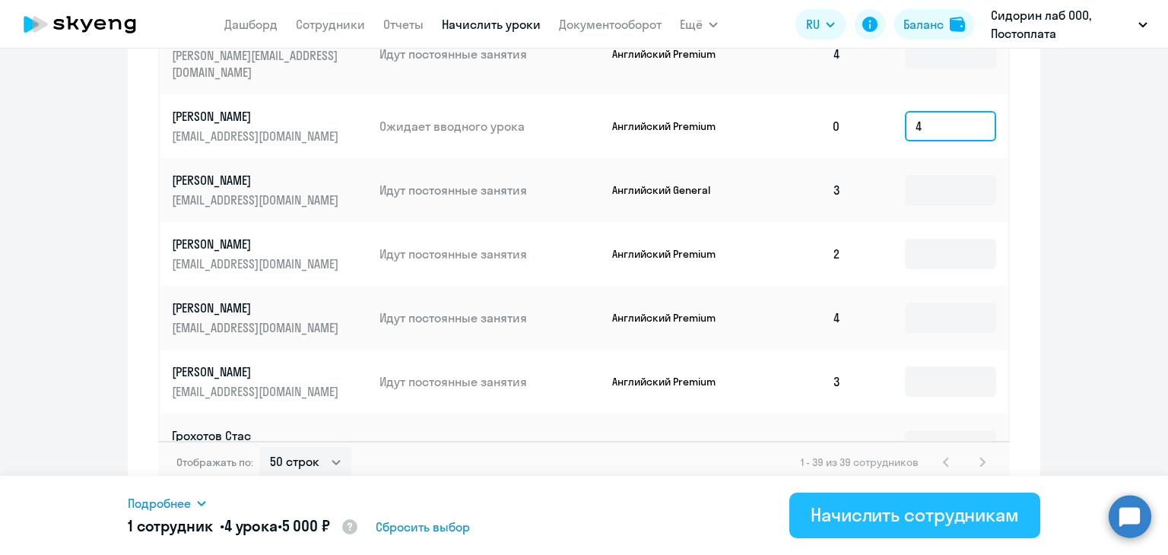 The image size is (1168, 555). I want to click on button: RU, so click(821, 24).